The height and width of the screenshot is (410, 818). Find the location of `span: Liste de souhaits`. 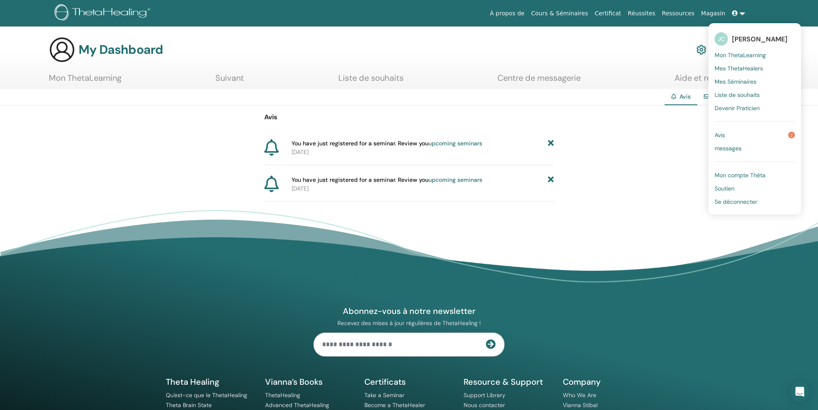

span: Liste de souhaits is located at coordinates (737, 95).